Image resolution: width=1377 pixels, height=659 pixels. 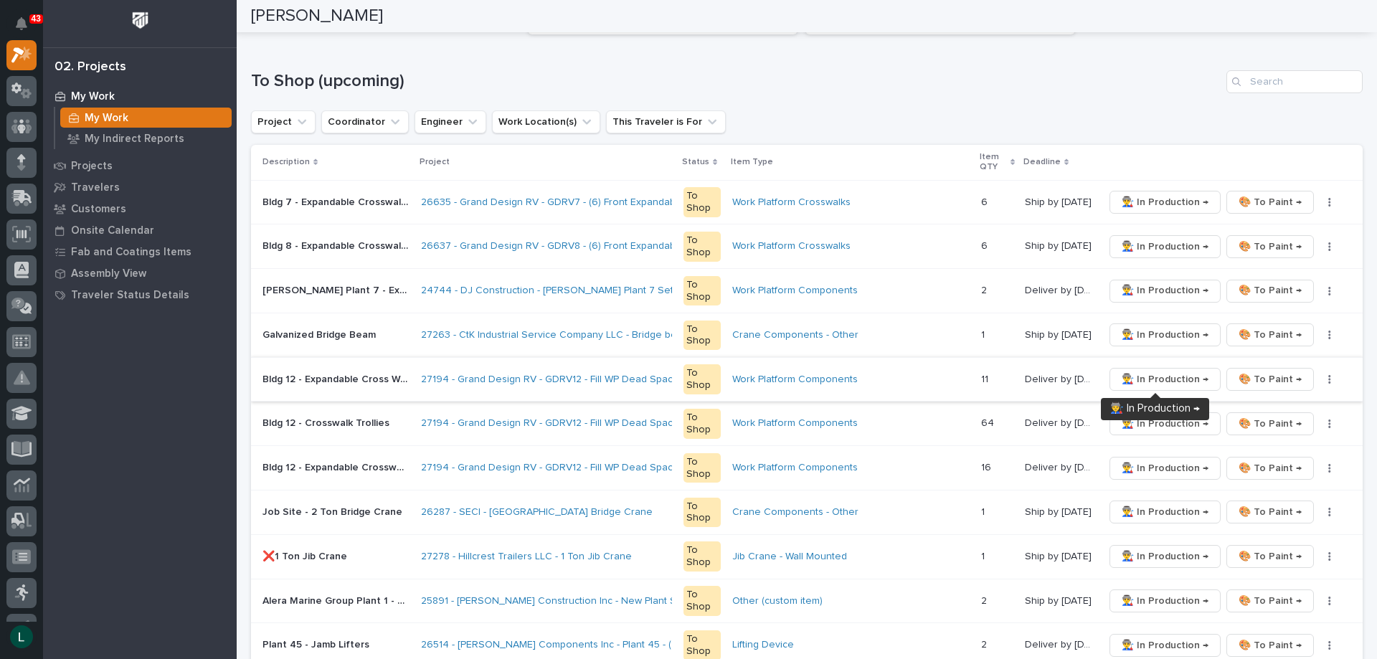 I want to click on button: Project, so click(x=283, y=122).